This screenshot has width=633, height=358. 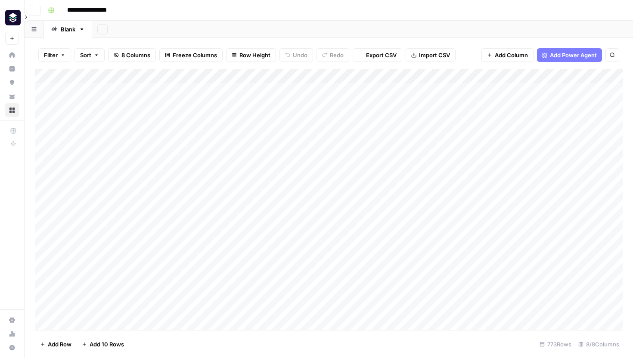 What do you see at coordinates (431, 55) in the screenshot?
I see `button: Import CSV` at bounding box center [431, 55].